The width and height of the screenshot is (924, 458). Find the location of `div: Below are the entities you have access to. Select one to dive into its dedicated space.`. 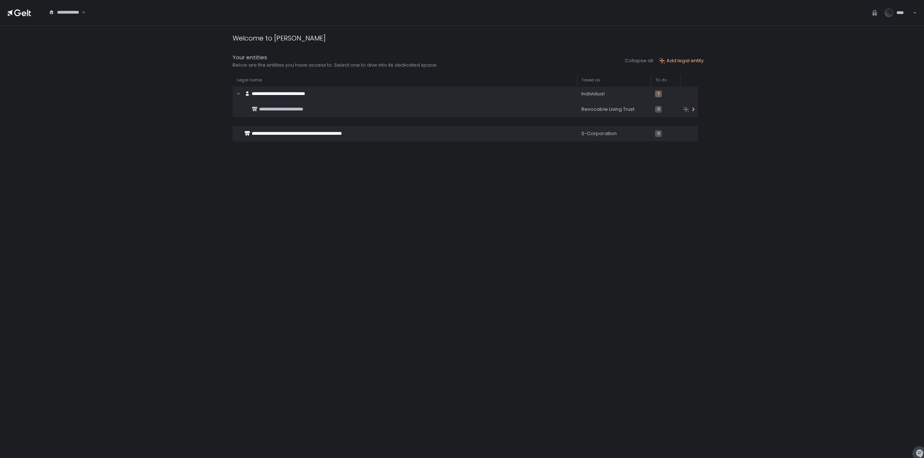

div: Below are the entities you have access to. Select one to dive into its dedicated space. is located at coordinates (335, 65).